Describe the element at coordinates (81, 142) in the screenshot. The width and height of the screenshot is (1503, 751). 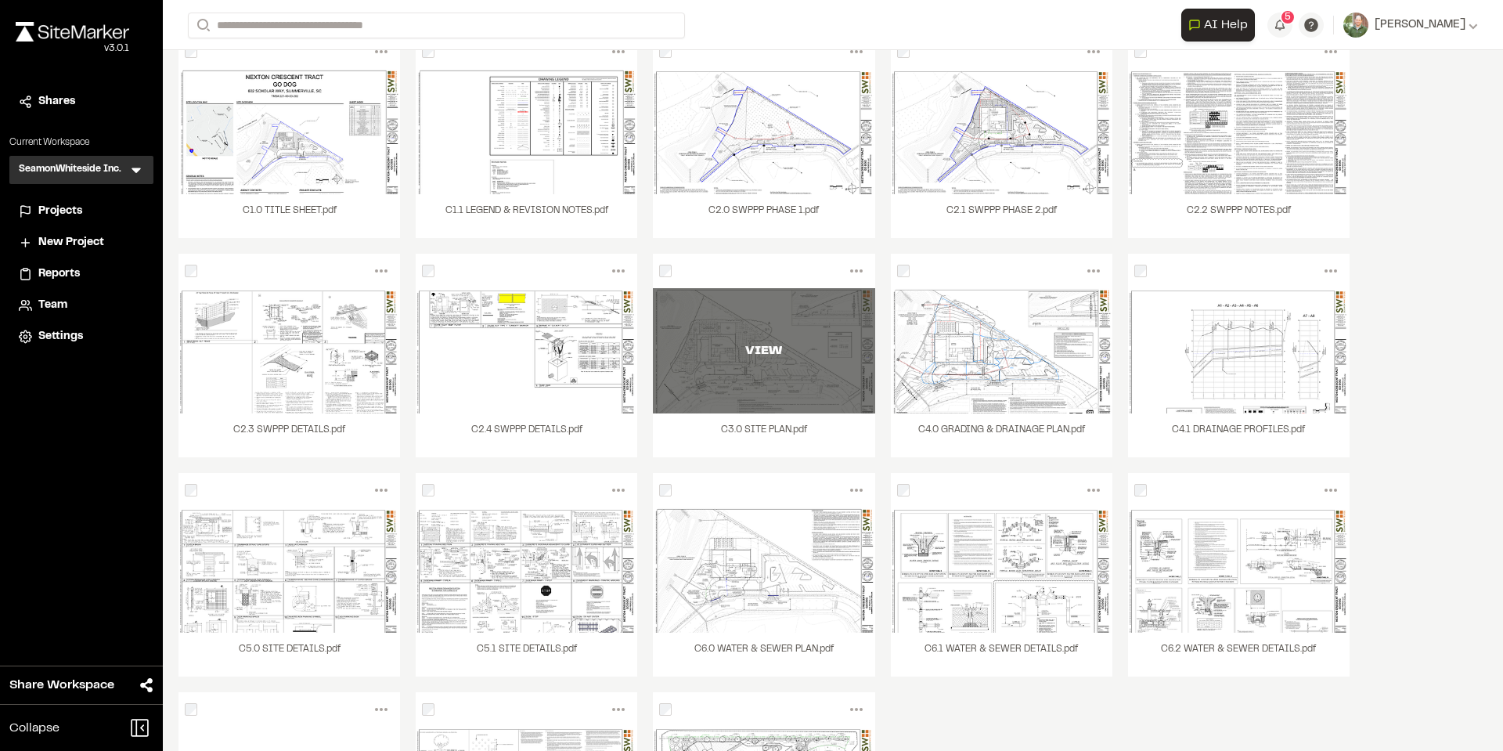
I see `p: Current Workspace` at that location.